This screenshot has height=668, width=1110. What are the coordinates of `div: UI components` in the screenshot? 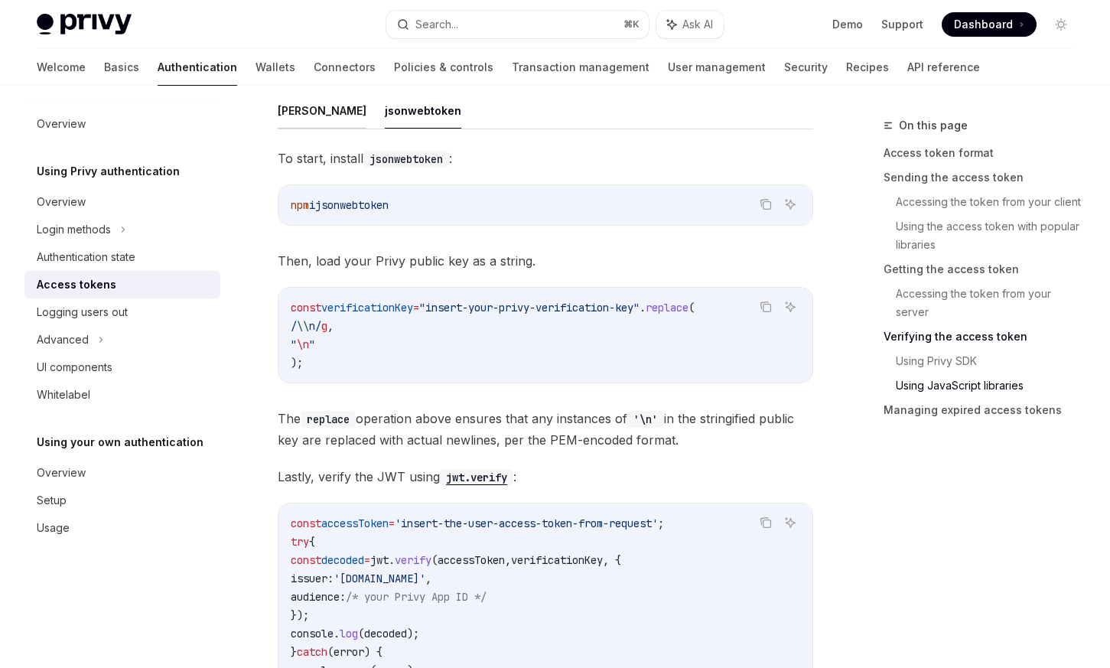 It's located at (74, 367).